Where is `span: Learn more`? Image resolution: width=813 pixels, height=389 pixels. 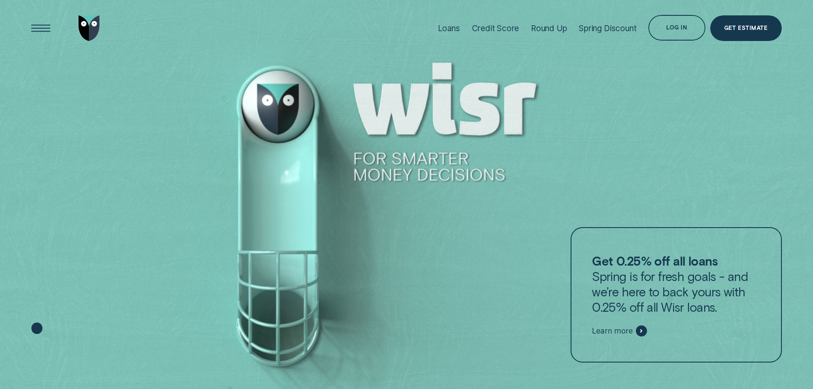
span: Learn more is located at coordinates (612, 331).